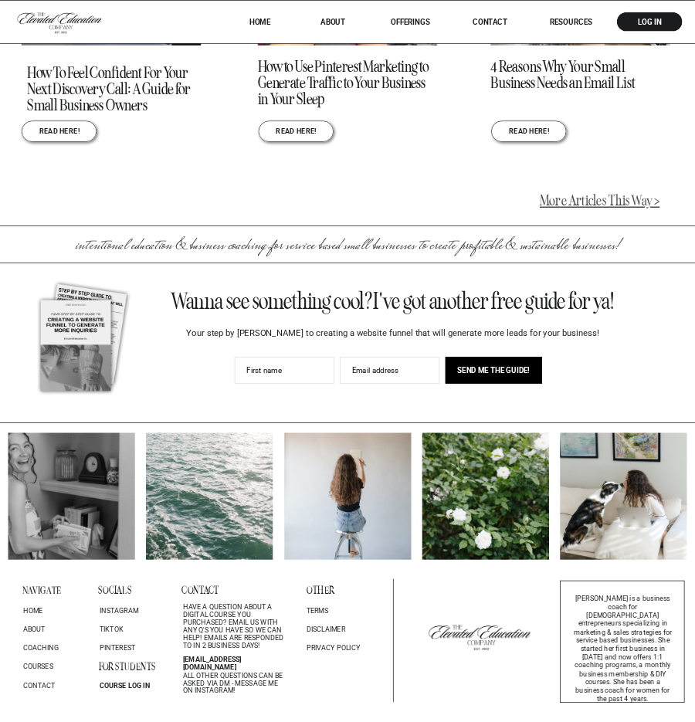 This screenshot has height=722, width=695. I want to click on nav: offerings, so click(410, 22).